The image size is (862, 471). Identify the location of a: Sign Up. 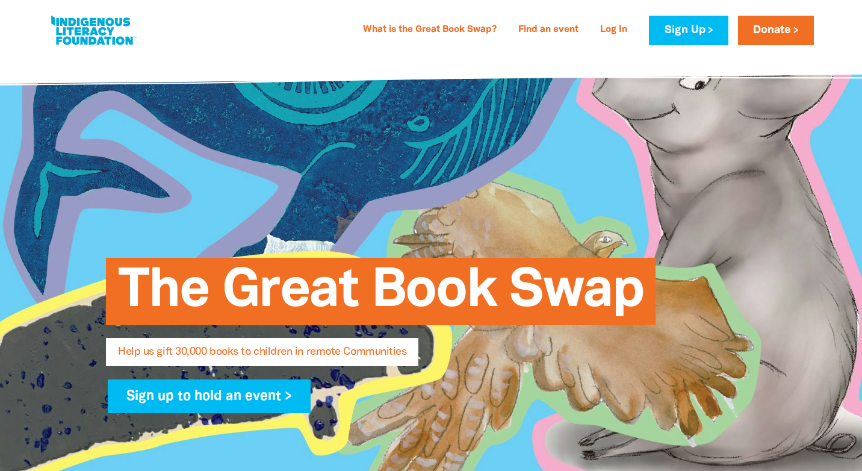
(688, 30).